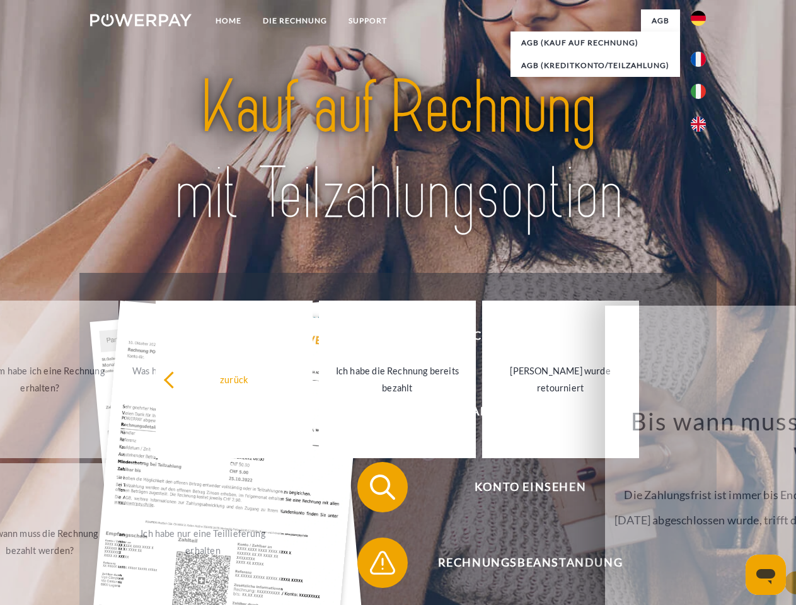  What do you see at coordinates (595, 66) in the screenshot?
I see `a: AGB (Kreditkonto/Teilzahlung)` at bounding box center [595, 66].